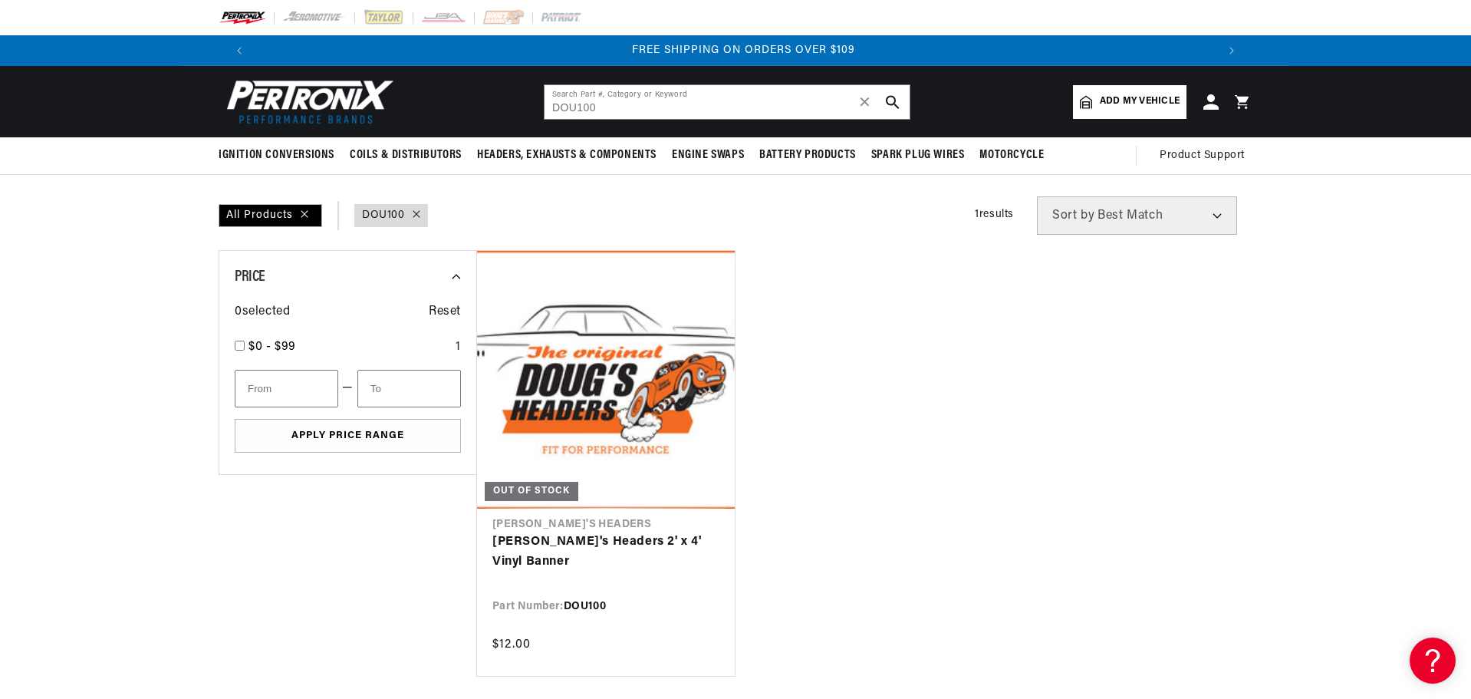  What do you see at coordinates (276, 155) in the screenshot?
I see `span: Ignition Conversions` at bounding box center [276, 155].